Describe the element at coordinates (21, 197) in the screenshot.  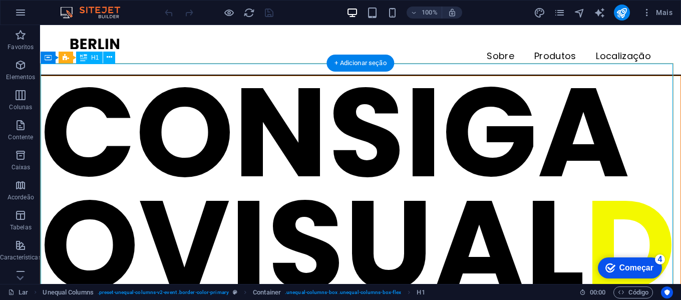
I see `font: Acordeão` at that location.